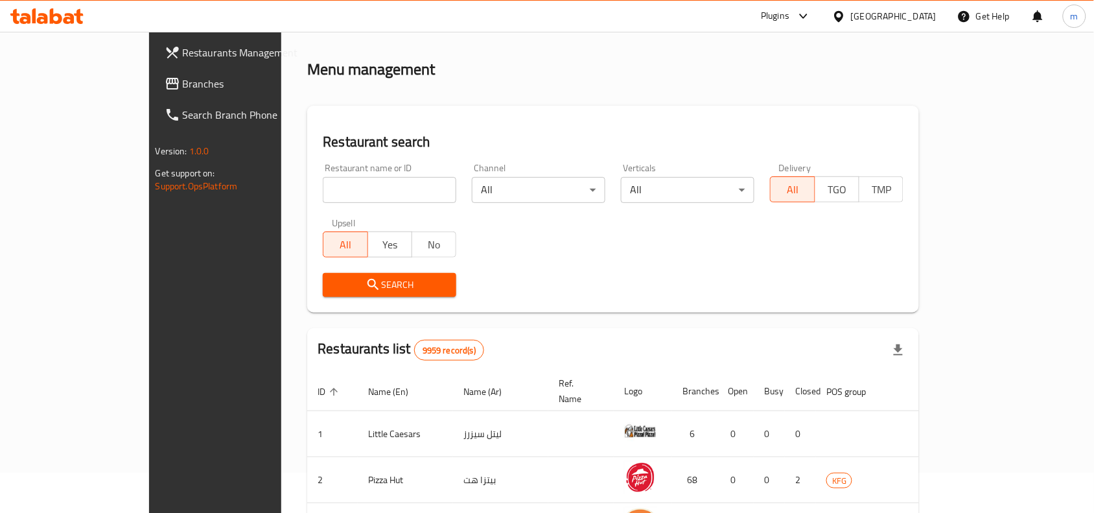 This screenshot has width=1094, height=513. I want to click on td: 6, so click(695, 434).